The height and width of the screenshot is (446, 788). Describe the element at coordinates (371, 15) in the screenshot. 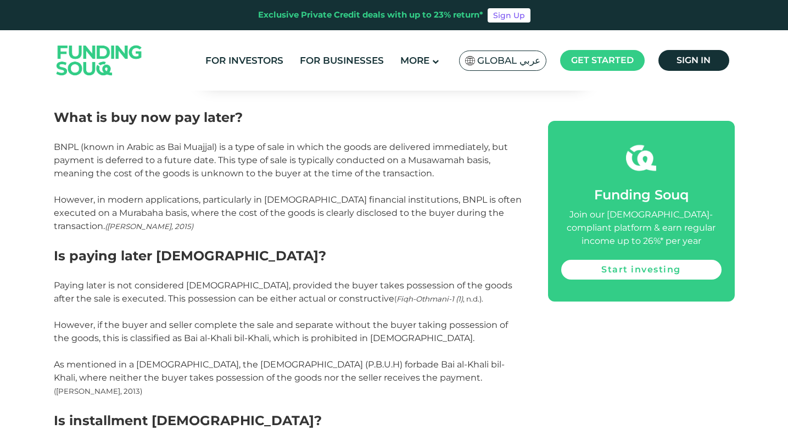

I see `div: Exclusive Private Credit deals with up to 23% return*` at that location.